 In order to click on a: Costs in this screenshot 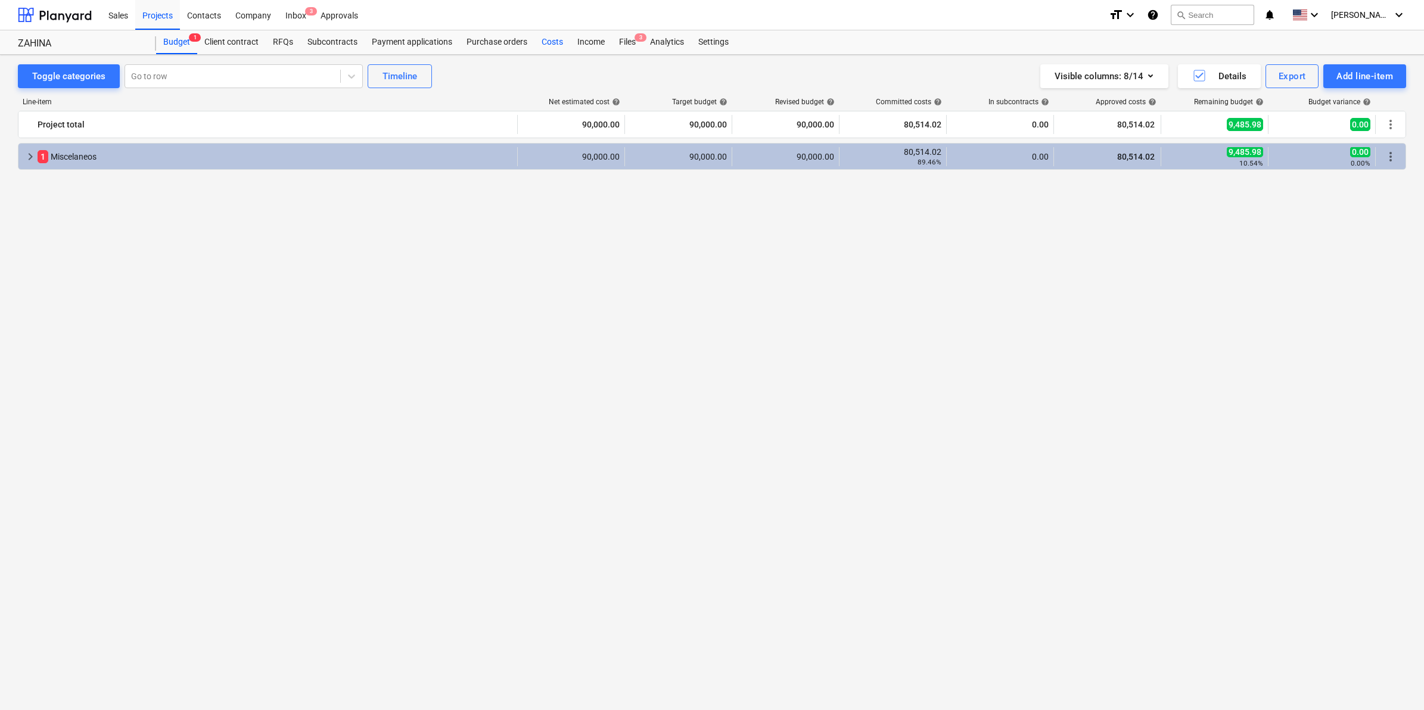, I will do `click(552, 42)`.